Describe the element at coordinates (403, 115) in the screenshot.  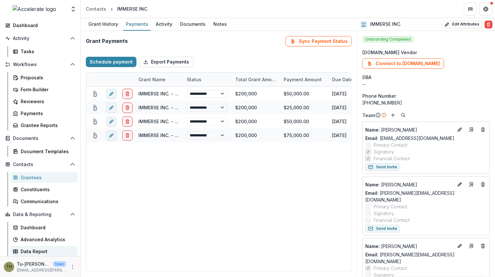
I see `button: Search` at that location.